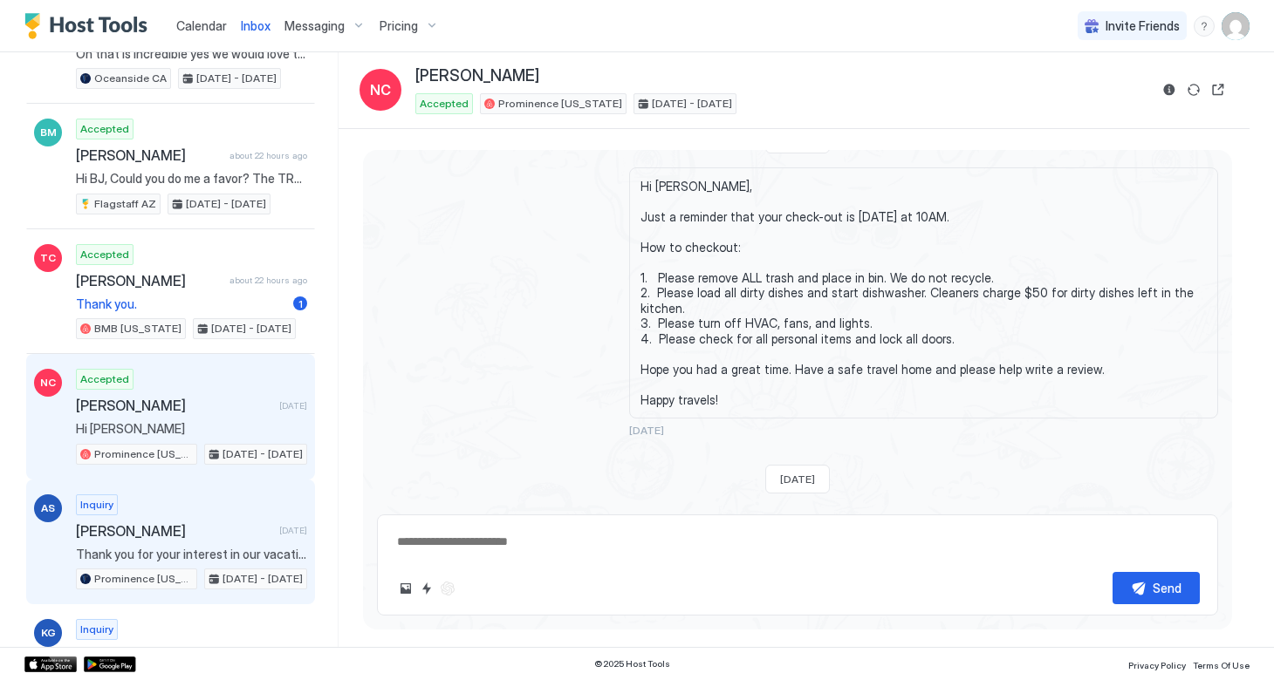  What do you see at coordinates (1221, 666) in the screenshot?
I see `span: Terms Of Use` at bounding box center [1221, 666].